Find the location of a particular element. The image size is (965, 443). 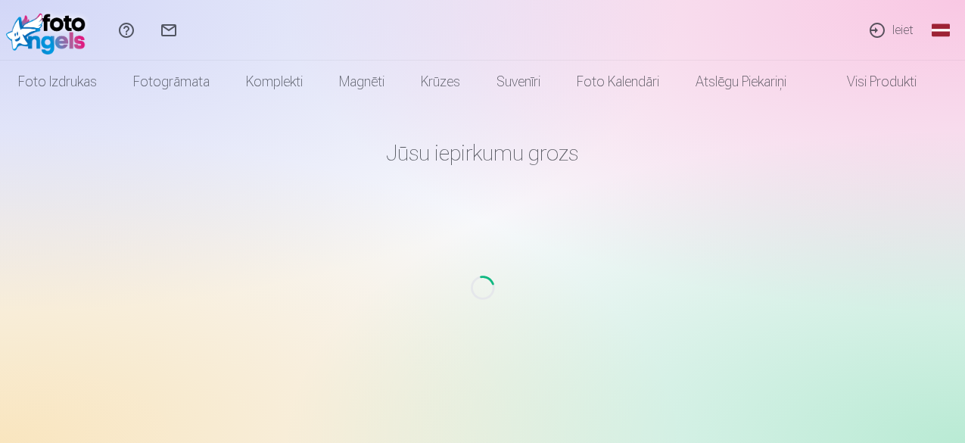

a: Atslēgu piekariņi is located at coordinates (741, 82).